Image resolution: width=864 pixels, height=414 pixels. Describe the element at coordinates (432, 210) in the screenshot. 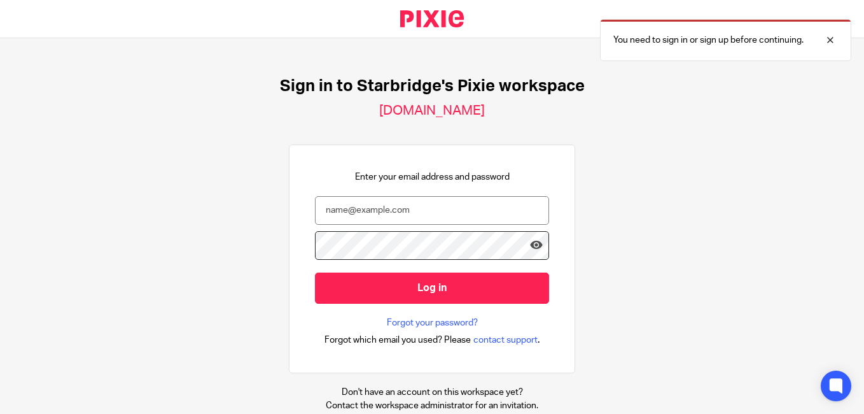

I see `input: name@example.com` at that location.